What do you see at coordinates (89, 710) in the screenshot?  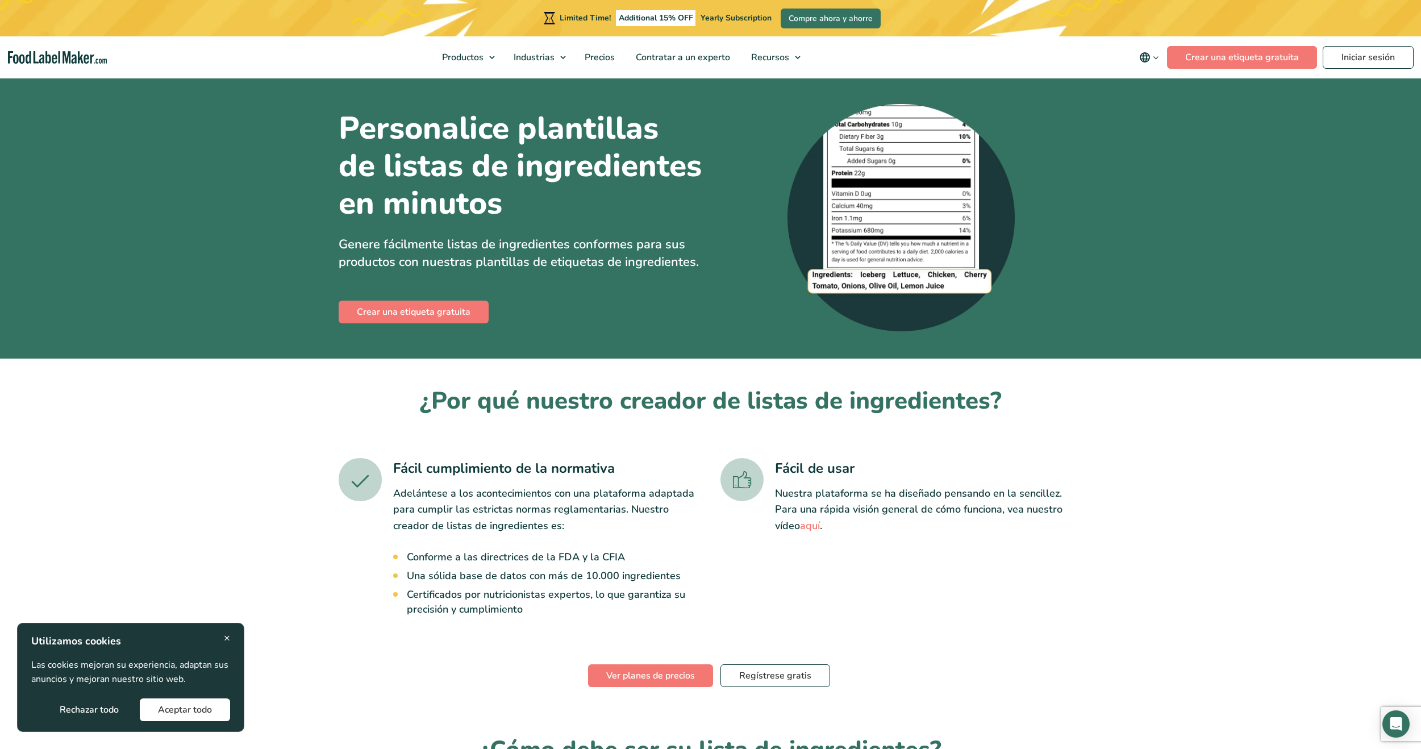 I see `button: Rechazar todo` at bounding box center [89, 710].